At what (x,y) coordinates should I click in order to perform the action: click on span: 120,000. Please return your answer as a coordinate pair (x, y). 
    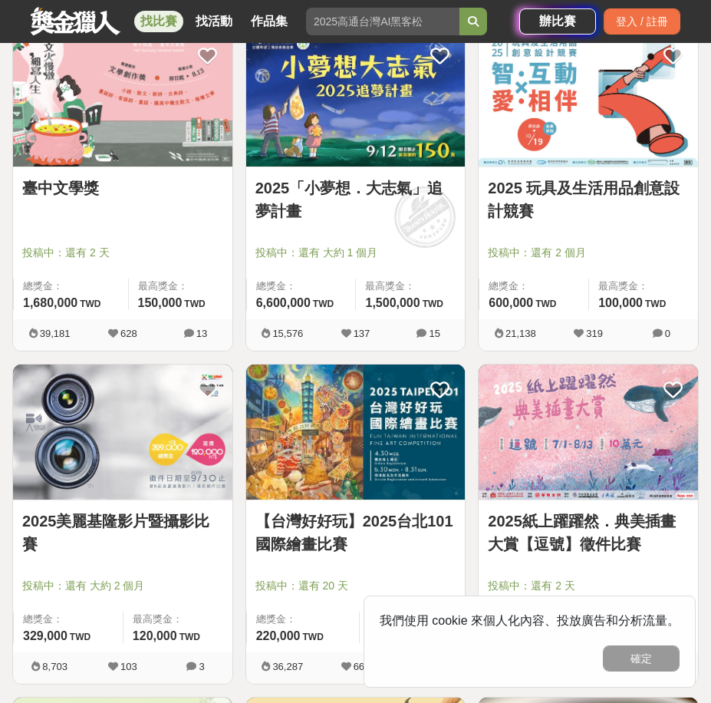
    Looking at the image, I should click on (155, 635).